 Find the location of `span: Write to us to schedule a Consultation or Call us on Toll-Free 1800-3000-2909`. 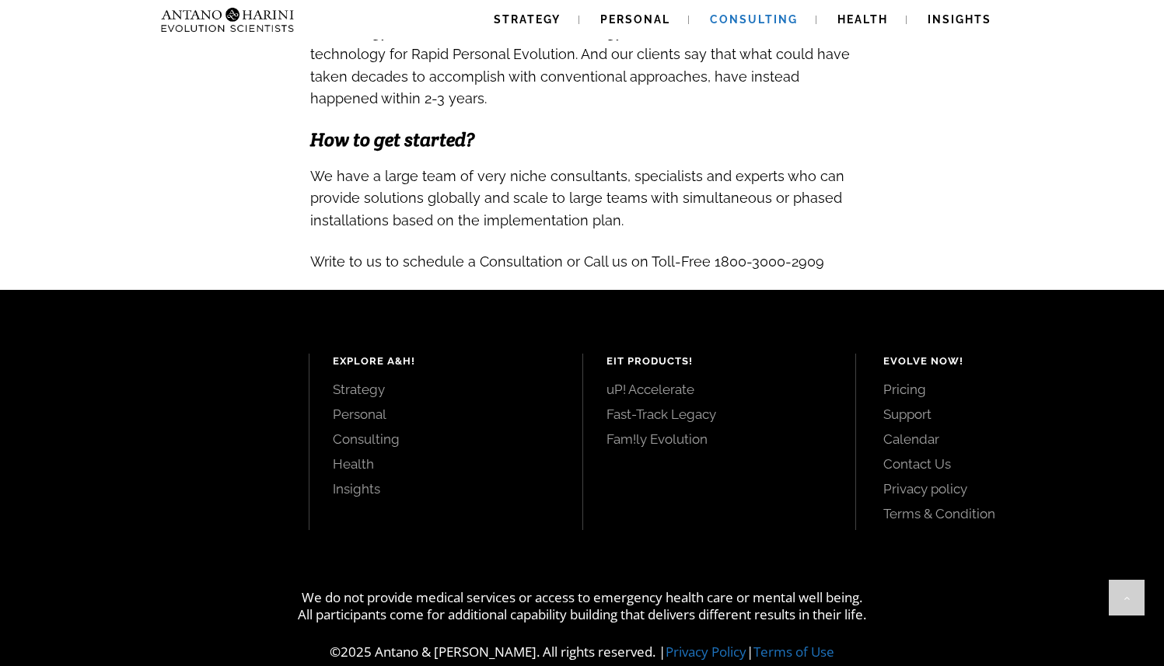

span: Write to us to schedule a Consultation or Call us on Toll-Free 1800-3000-2909 is located at coordinates (567, 261).